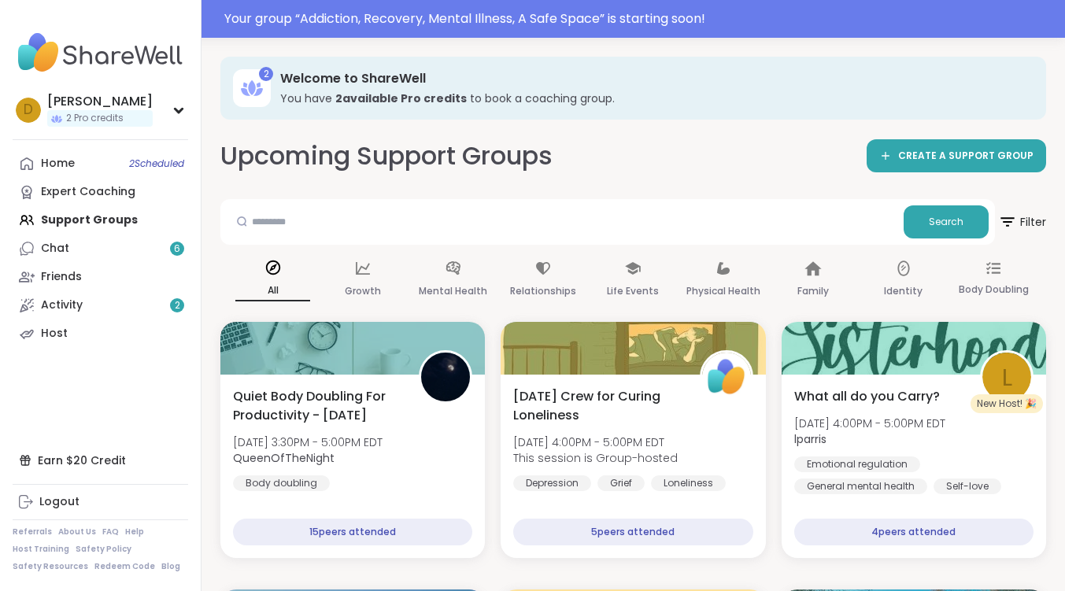 This screenshot has height=591, width=1065. I want to click on span: What all do you Carry?, so click(866, 397).